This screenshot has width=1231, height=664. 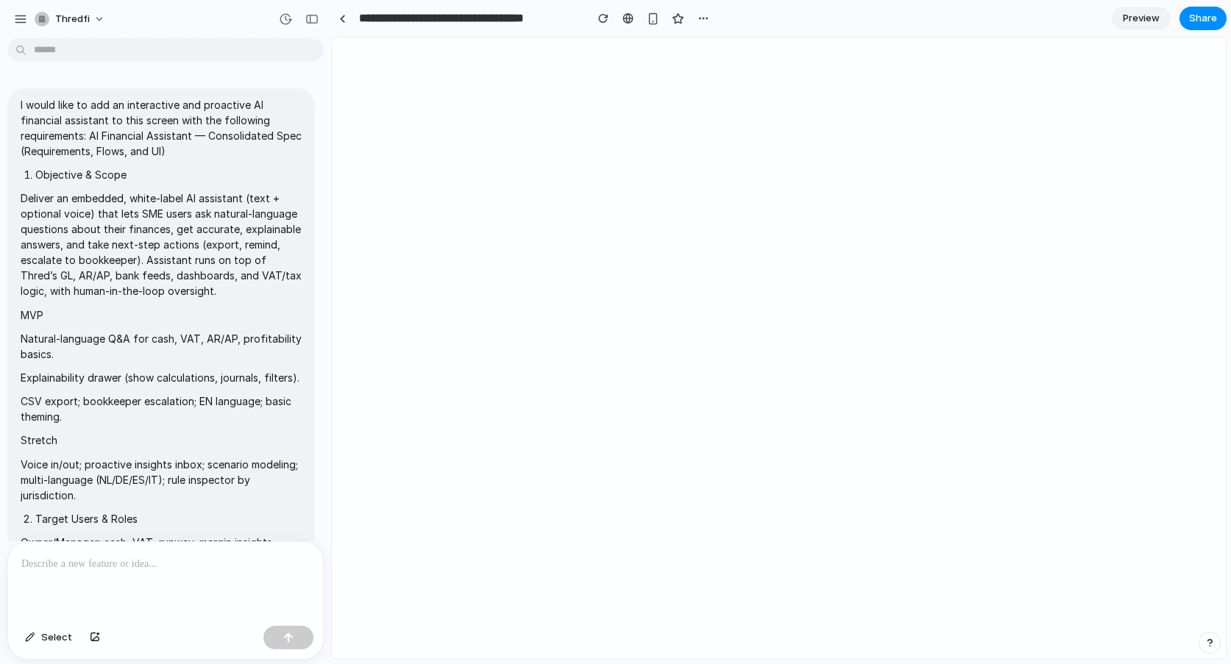 What do you see at coordinates (161, 480) in the screenshot?
I see `p: Voice in/out; proactive insights inbox; scenario modeling; multi-language (NL/DE/ES/IT); rule ins...` at bounding box center [161, 480].